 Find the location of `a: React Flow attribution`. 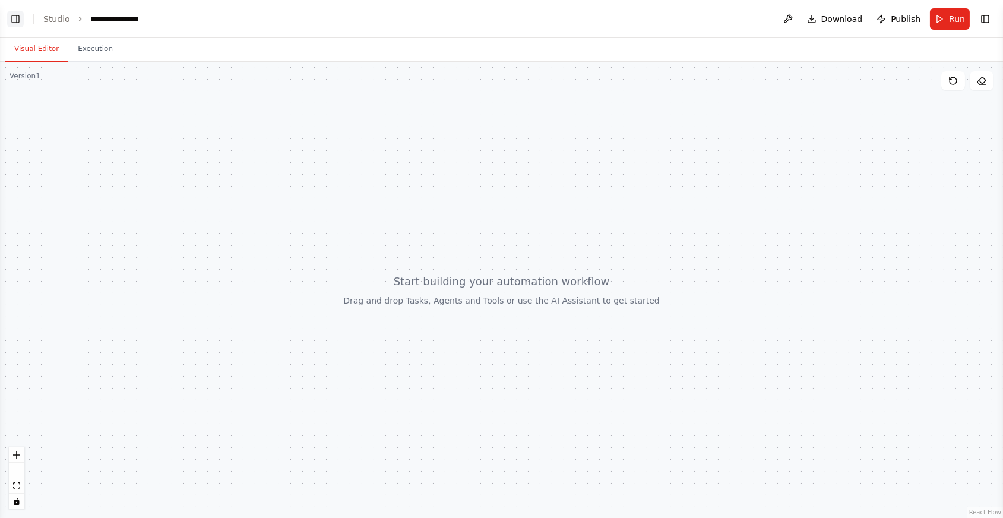

a: React Flow attribution is located at coordinates (985, 512).